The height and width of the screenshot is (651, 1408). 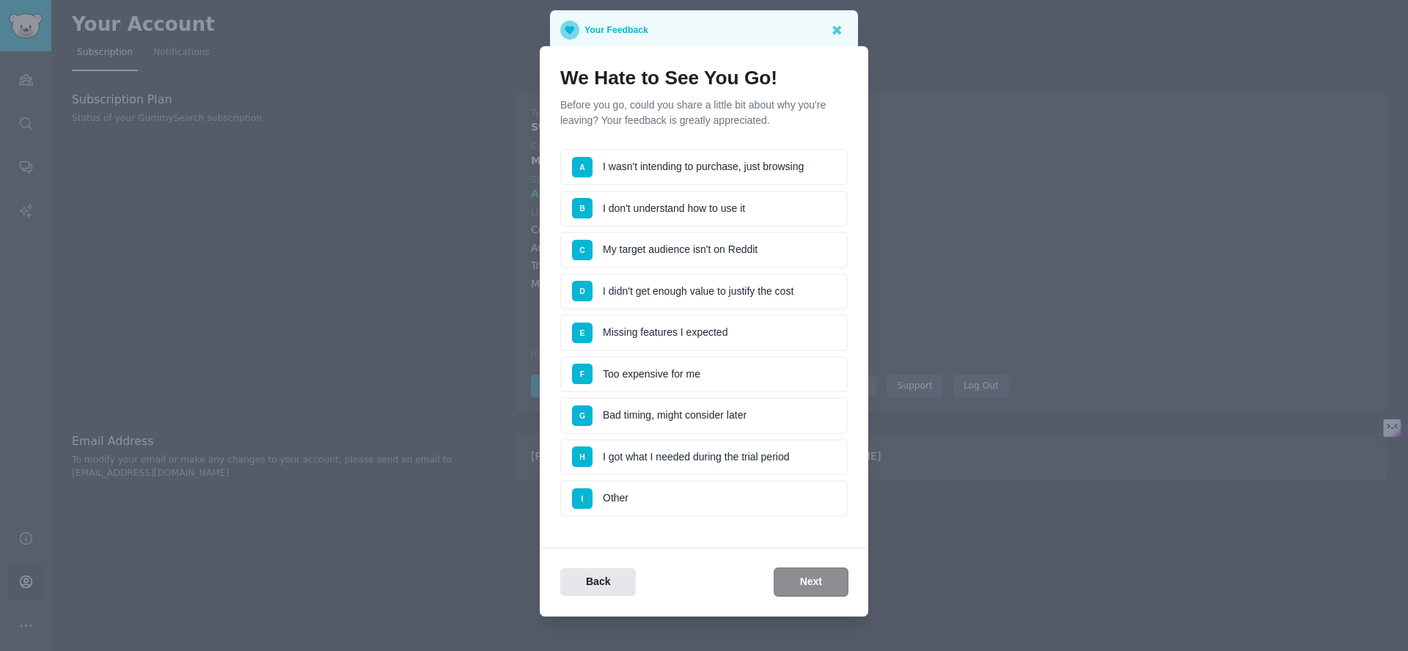 I want to click on span: G, so click(x=582, y=416).